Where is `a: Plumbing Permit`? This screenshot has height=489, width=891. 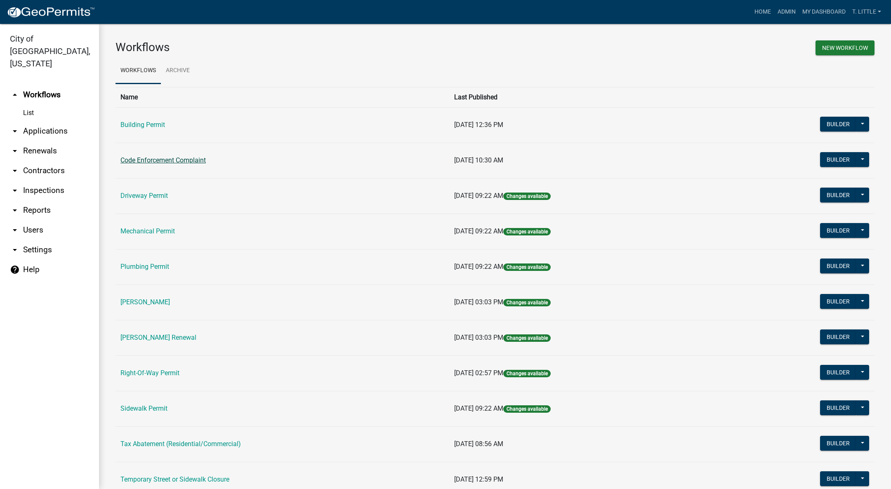 a: Plumbing Permit is located at coordinates (145, 266).